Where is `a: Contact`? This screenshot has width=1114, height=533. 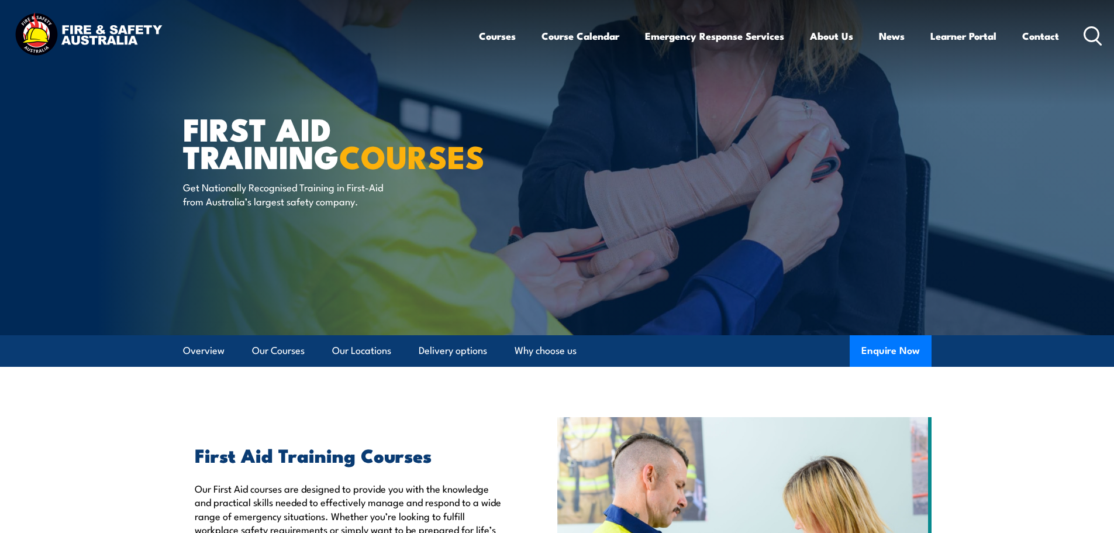 a: Contact is located at coordinates (1040, 36).